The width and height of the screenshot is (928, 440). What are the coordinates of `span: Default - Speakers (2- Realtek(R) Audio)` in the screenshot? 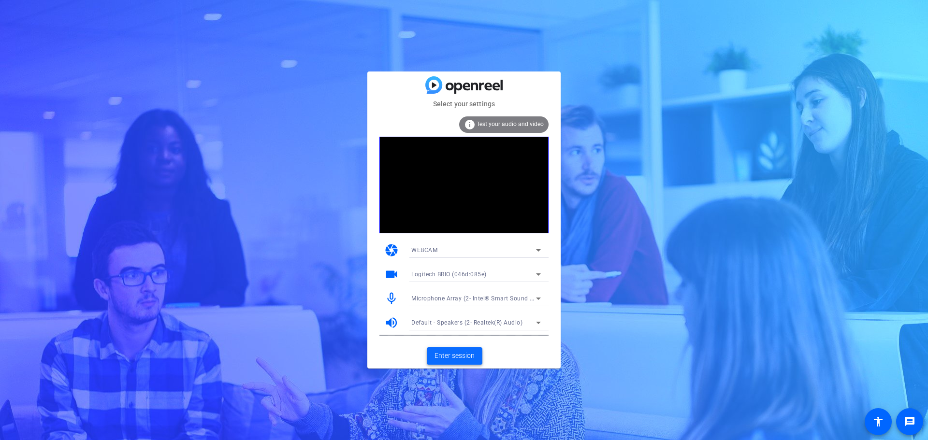 It's located at (467, 323).